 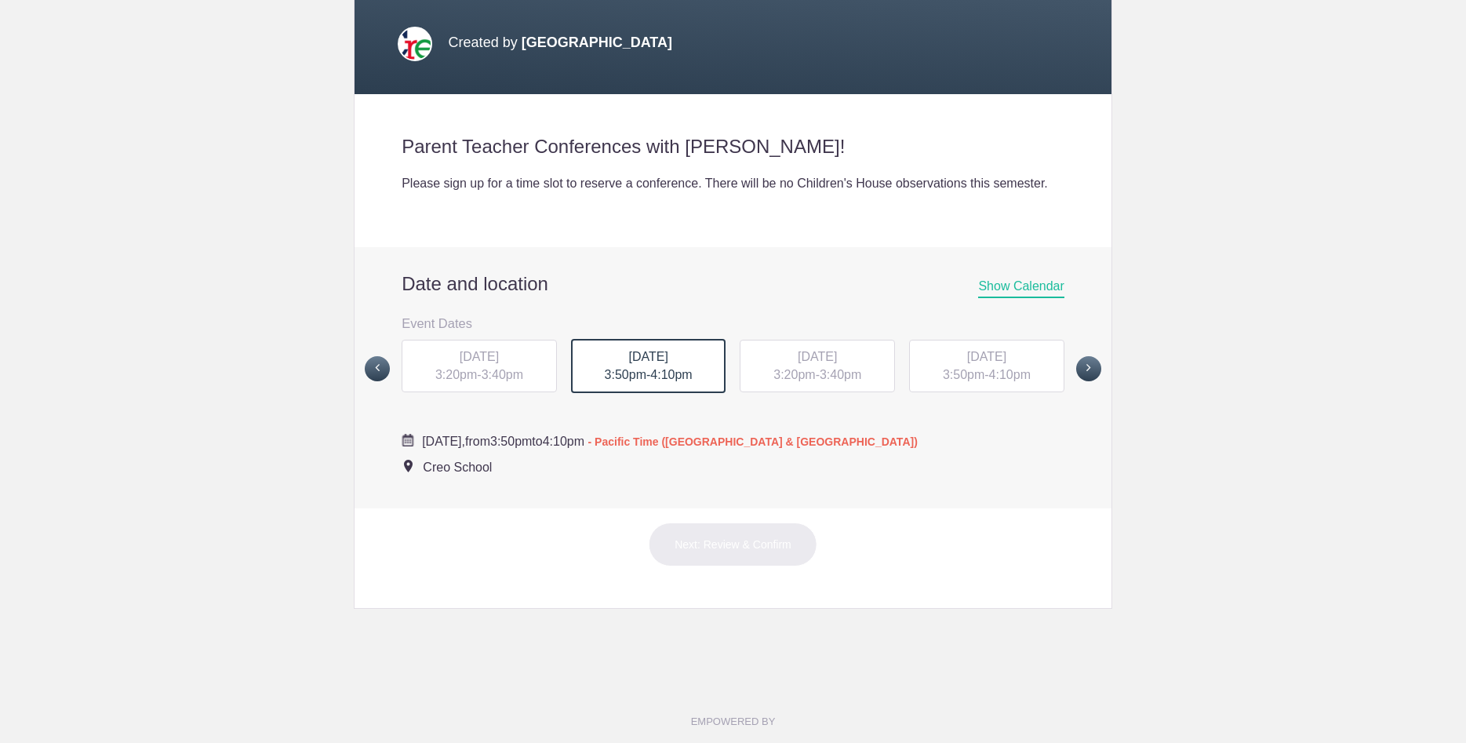 I want to click on div: Please sign up for a time slot to reserve a conference. There will be no Children's House observa..., so click(x=732, y=183).